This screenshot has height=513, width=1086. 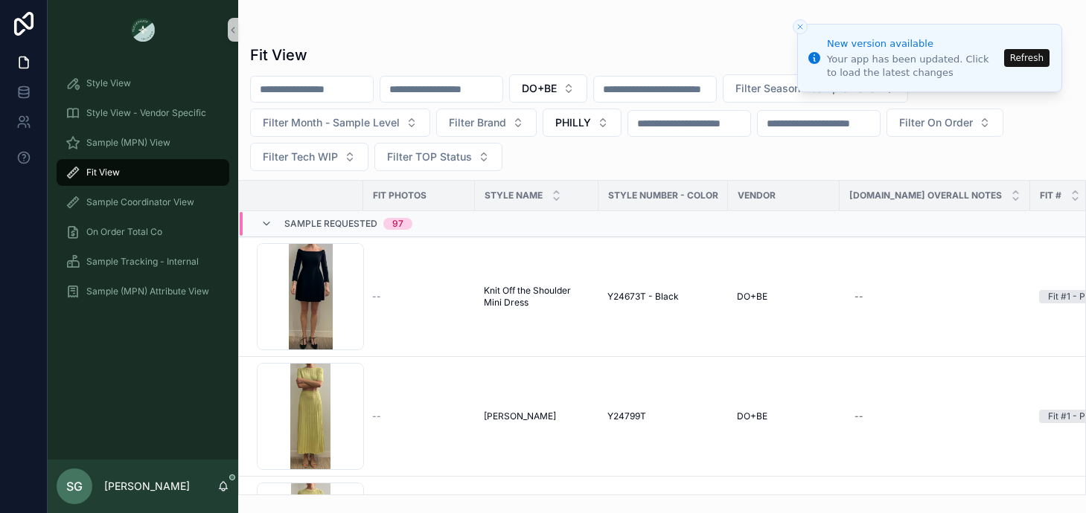 What do you see at coordinates (330, 224) in the screenshot?
I see `span: Sample Requested` at bounding box center [330, 224].